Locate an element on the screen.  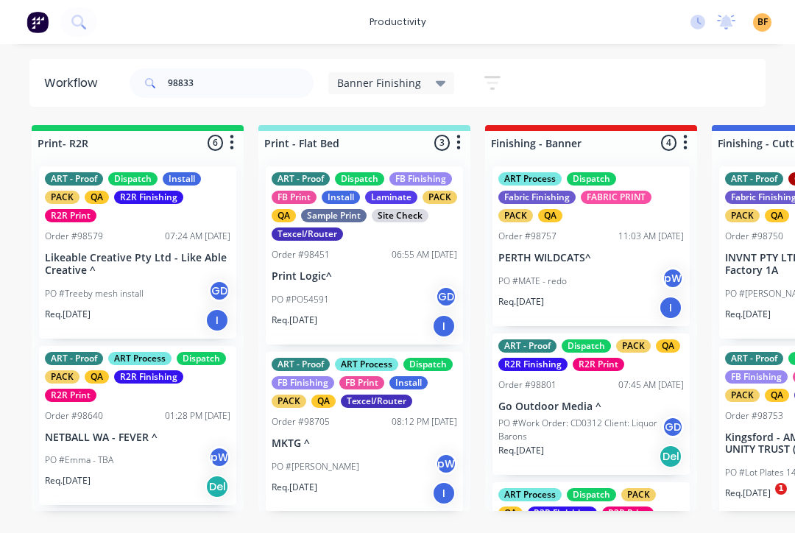
img: Factory is located at coordinates (38, 22).